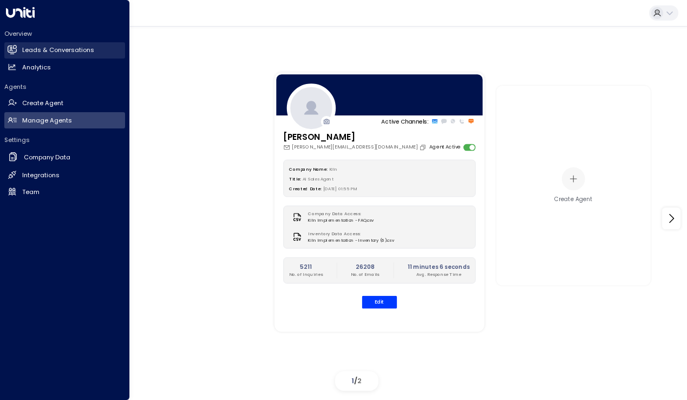 This screenshot has height=400, width=687. Describe the element at coordinates (341, 221) in the screenshot. I see `span: Kiln Implementation - FAQ.csv` at that location.